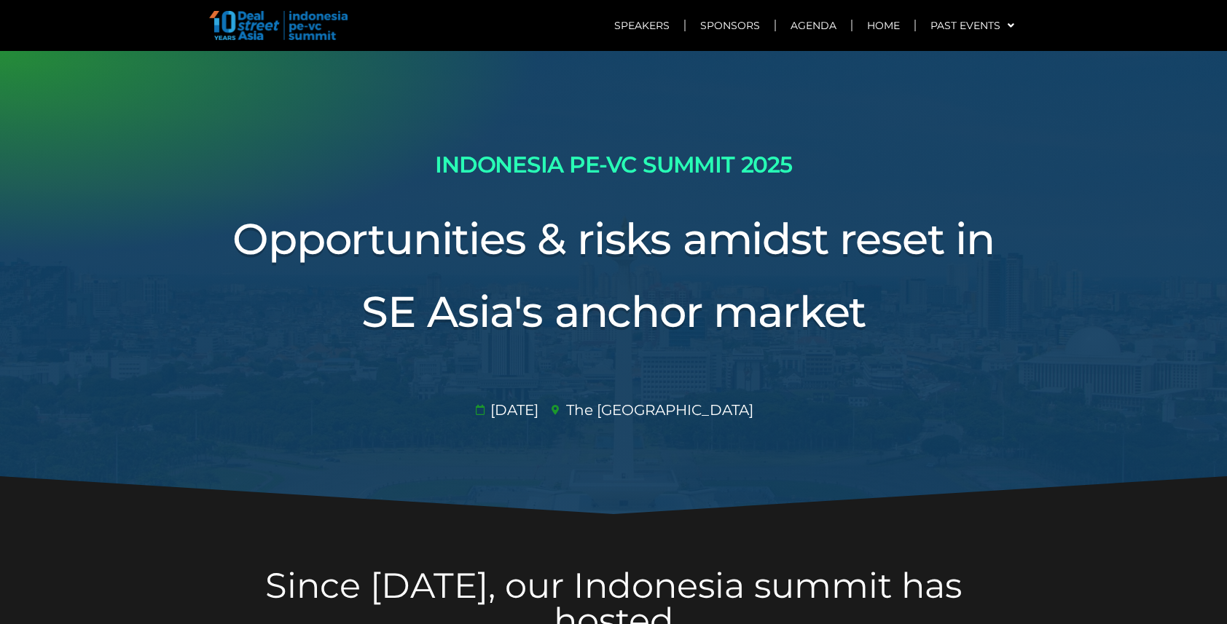 The height and width of the screenshot is (624, 1227). I want to click on a: Past Events, so click(972, 25).